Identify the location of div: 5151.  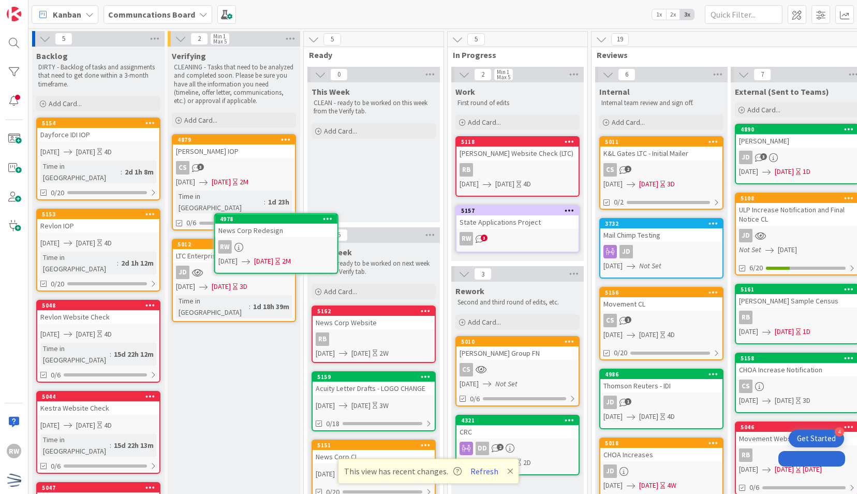
(376, 445).